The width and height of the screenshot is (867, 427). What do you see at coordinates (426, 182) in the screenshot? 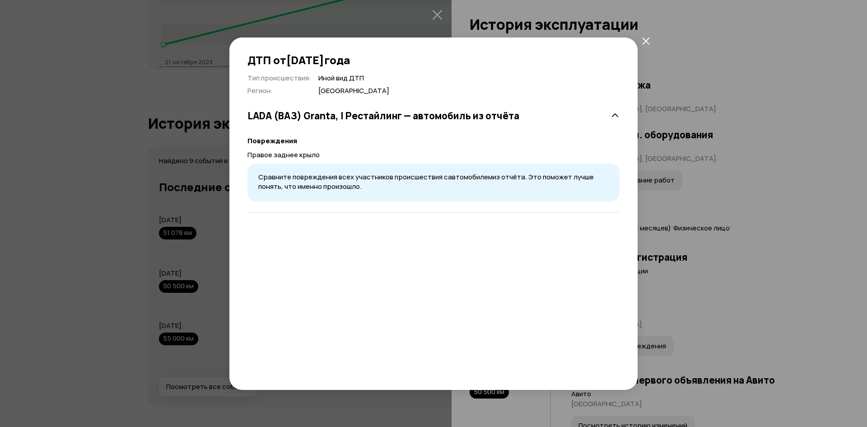
I see `span: Сравните повреждения всех участников происшествия с автомобилем из отчёта. Это поможет лучше поня...` at bounding box center [426, 182].